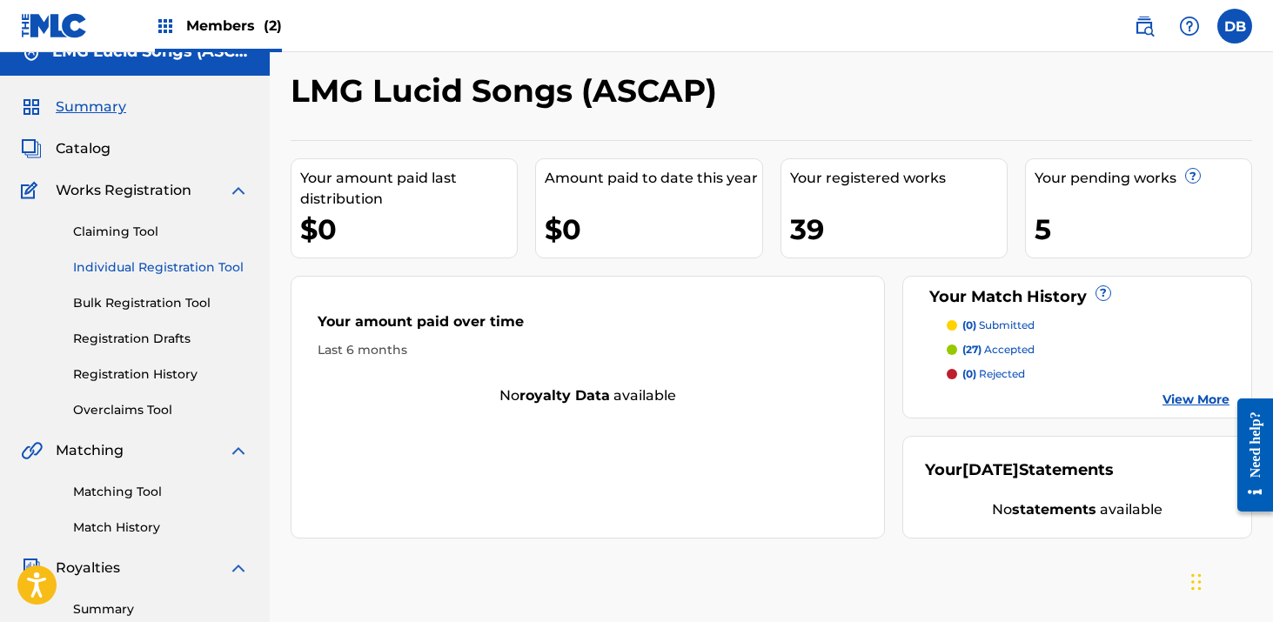 Image resolution: width=1273 pixels, height=622 pixels. Describe the element at coordinates (73, 107) in the screenshot. I see `a: SummarySummary` at that location.